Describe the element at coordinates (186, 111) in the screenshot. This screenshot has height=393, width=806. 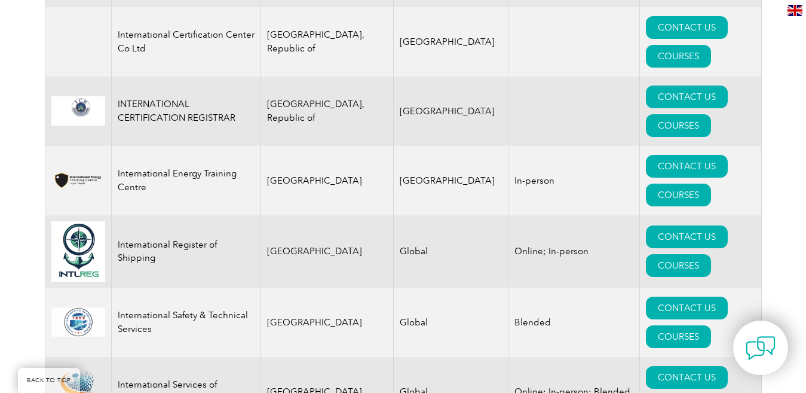
I see `td: INTERNATIONAL CERTIFICATION REGISTRAR` at that location.